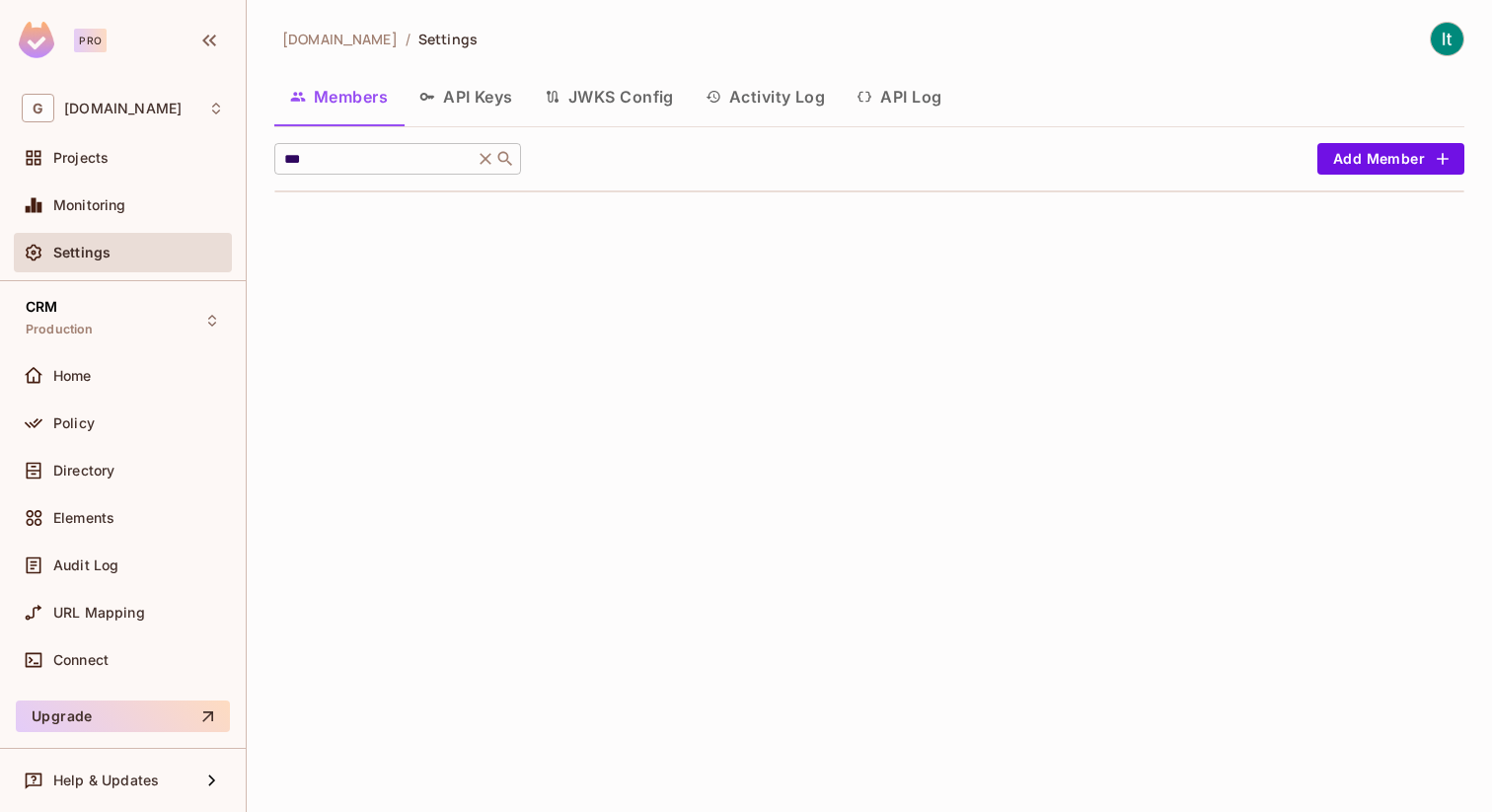  Describe the element at coordinates (765, 96) in the screenshot. I see `button: Activity Log` at that location.